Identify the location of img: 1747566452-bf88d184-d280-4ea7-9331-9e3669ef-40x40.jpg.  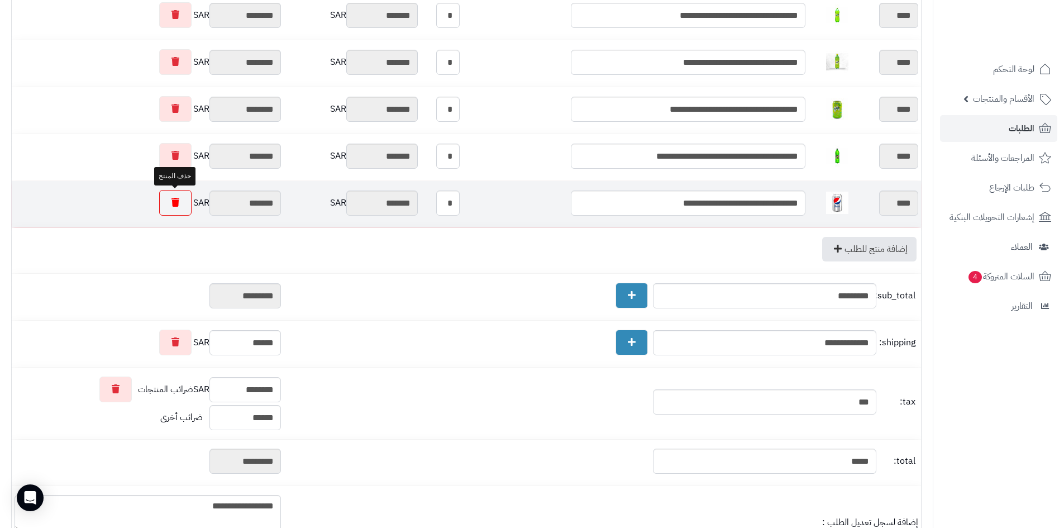
(838, 109).